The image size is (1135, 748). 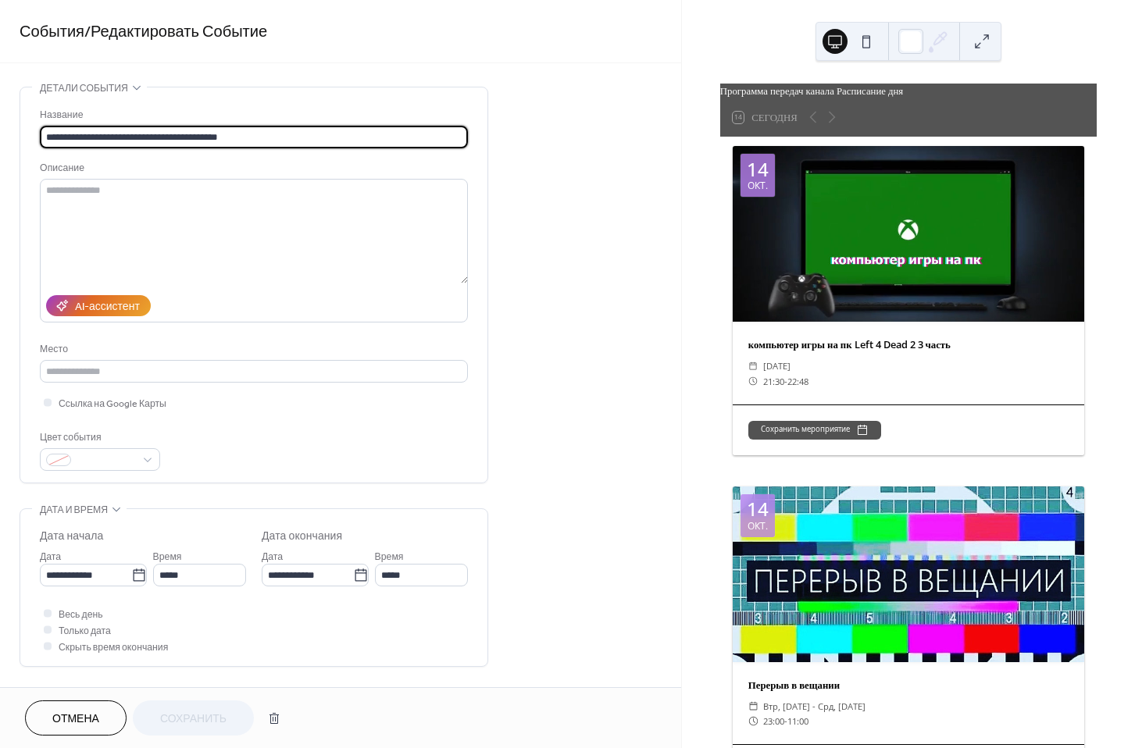 What do you see at coordinates (908, 344) in the screenshot?
I see `div: компьютер игры на пк Left 4 Dead 2 3 часть` at bounding box center [908, 344].